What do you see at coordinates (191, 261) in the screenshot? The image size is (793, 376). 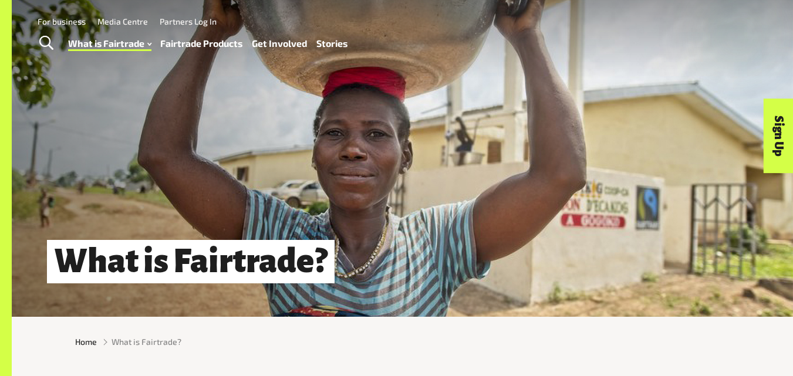 I see `h1: What is Fairtrade?` at bounding box center [191, 261].